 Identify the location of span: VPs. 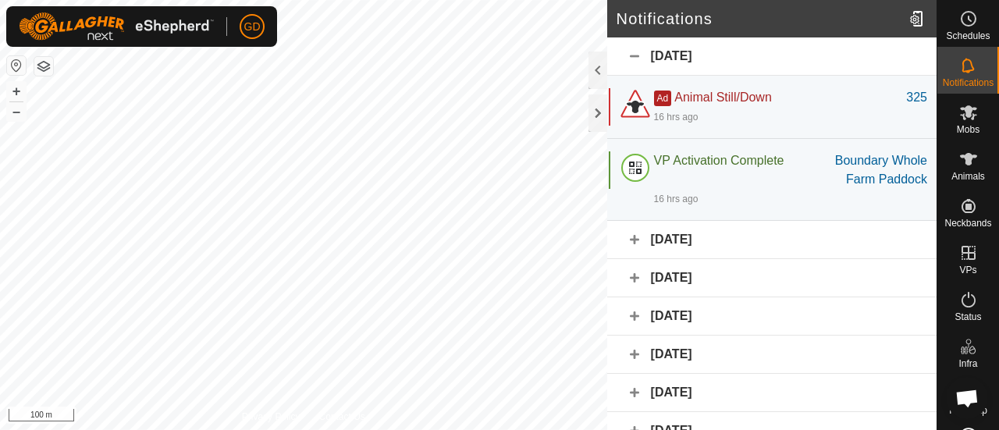
(967, 270).